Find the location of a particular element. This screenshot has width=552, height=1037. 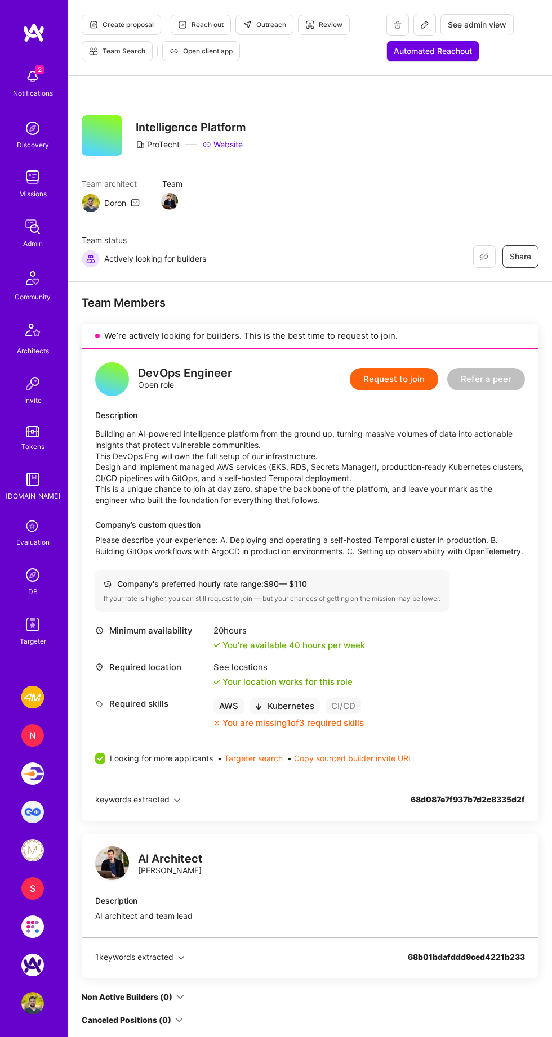

span: Actively looking for builders is located at coordinates (155, 259).